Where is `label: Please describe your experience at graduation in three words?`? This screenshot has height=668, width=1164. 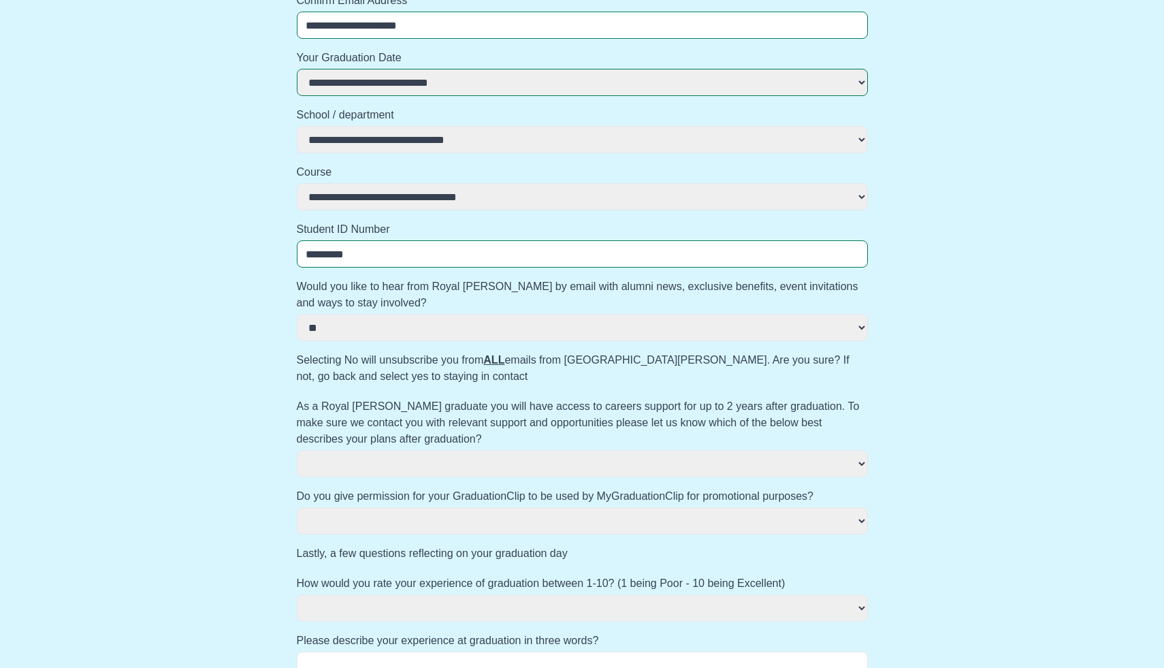 label: Please describe your experience at graduation in three words? is located at coordinates (582, 641).